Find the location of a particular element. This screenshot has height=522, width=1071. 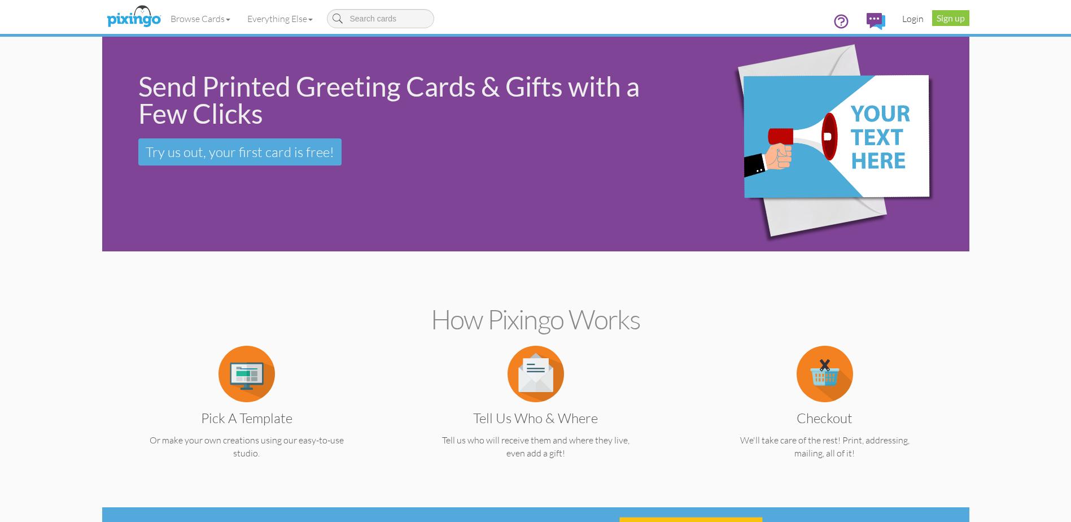

p: Or make your own creations using our easy-to-use studio. is located at coordinates (247, 447).